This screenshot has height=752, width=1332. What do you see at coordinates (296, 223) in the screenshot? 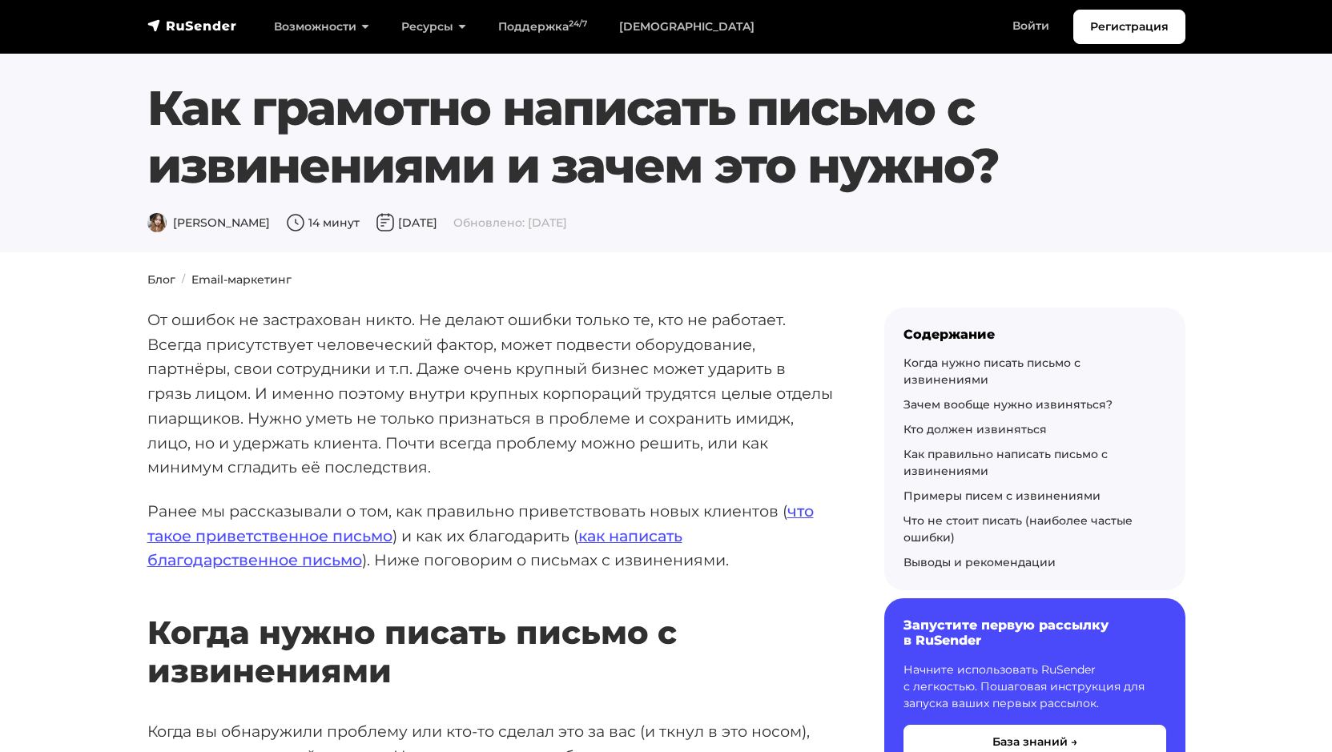
I see `img: Время чтения` at bounding box center [296, 223].